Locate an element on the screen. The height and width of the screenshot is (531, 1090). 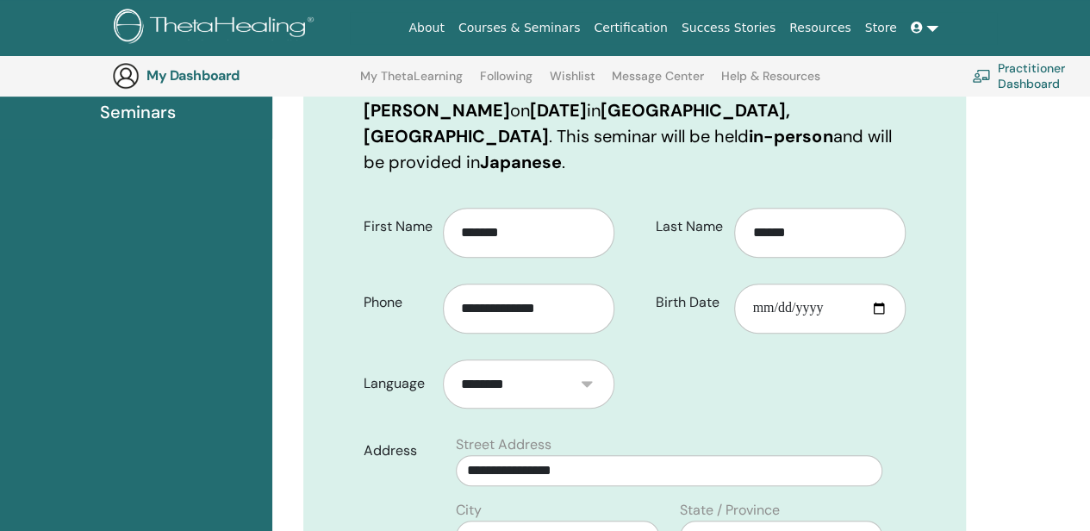
a: Resources is located at coordinates (821, 28).